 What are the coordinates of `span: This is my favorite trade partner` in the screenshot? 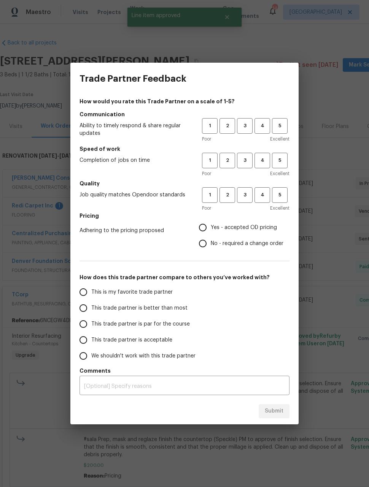 It's located at (132, 292).